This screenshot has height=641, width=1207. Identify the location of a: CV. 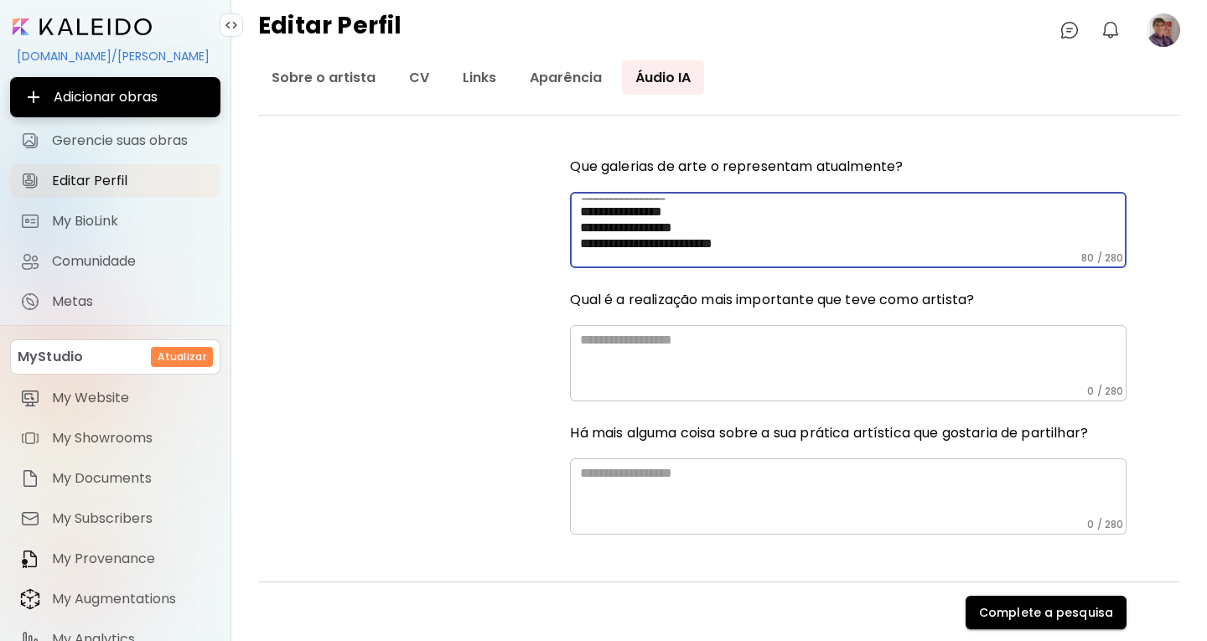
(419, 77).